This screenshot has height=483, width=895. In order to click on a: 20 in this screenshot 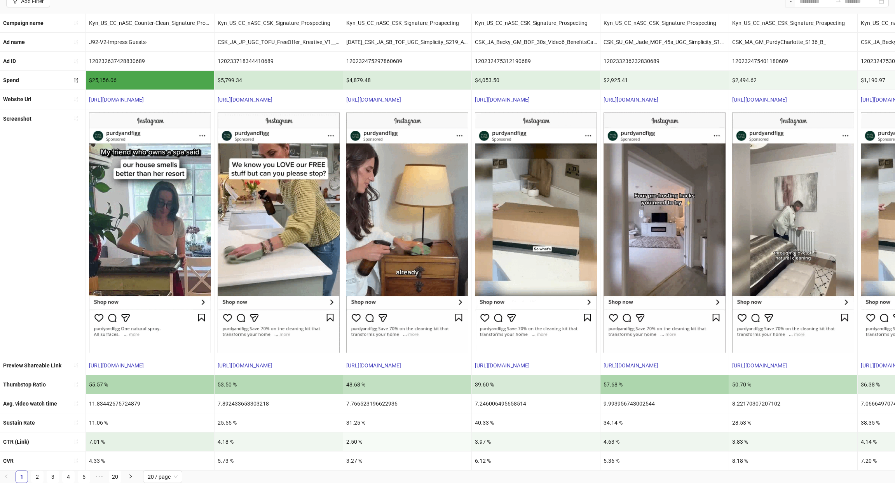, I will do `click(115, 476)`.